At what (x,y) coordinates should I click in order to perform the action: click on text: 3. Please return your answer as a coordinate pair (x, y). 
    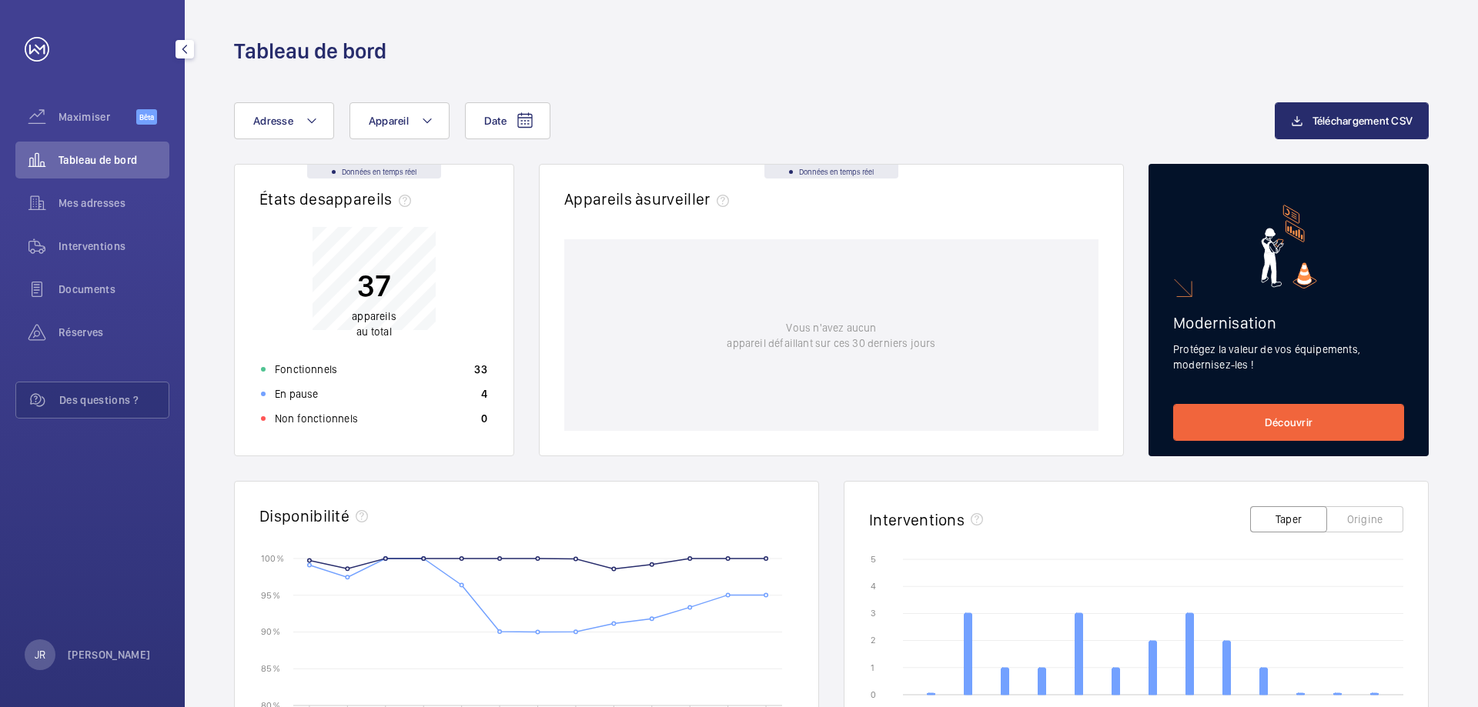
    Looking at the image, I should click on (873, 613).